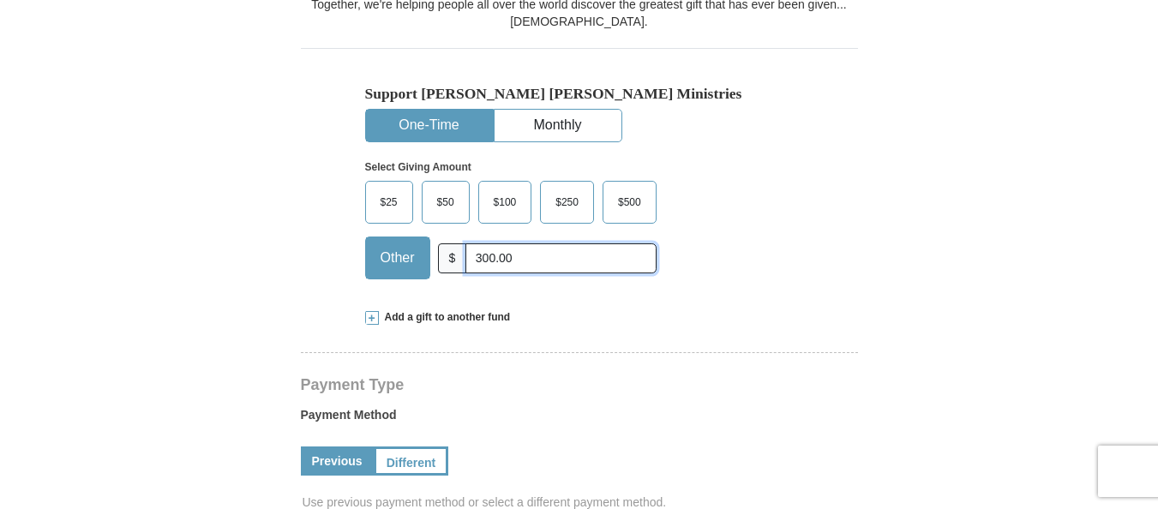 The width and height of the screenshot is (1158, 509). What do you see at coordinates (558, 125) in the screenshot?
I see `button: Monthly` at bounding box center [558, 125].